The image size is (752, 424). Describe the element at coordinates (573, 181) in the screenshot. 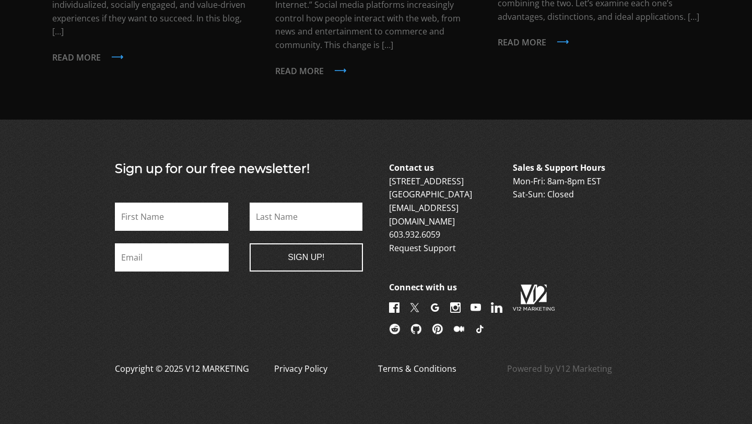

I see `p: Mon-Fri: 8am-8pm EST Sat-Sun: Closed` at that location.